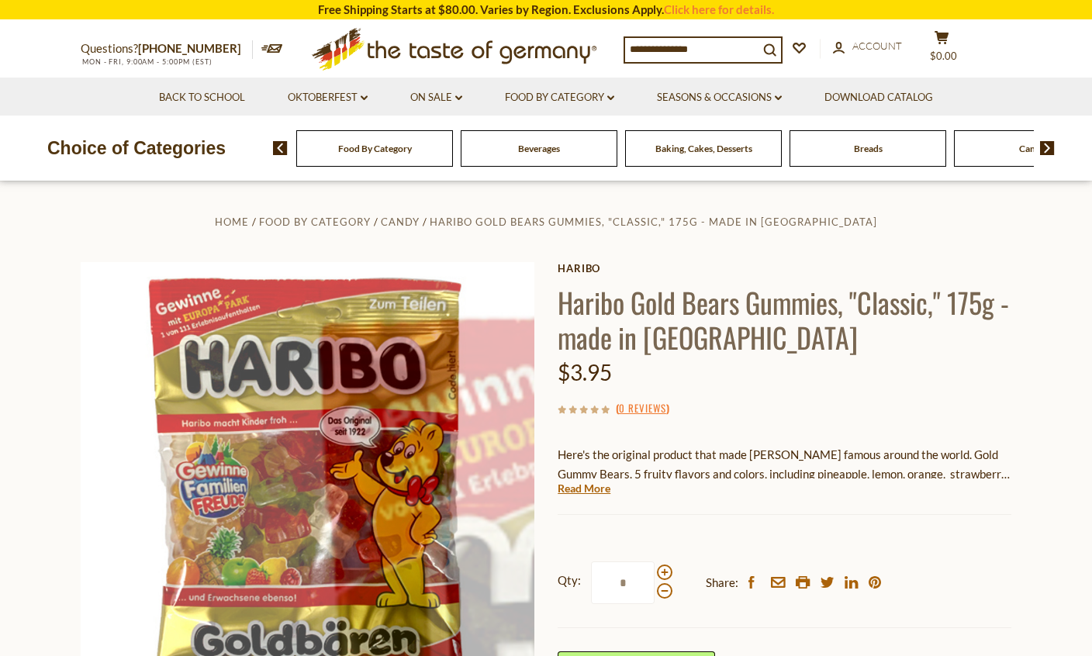  Describe the element at coordinates (436, 98) in the screenshot. I see `a: On Sale` at that location.